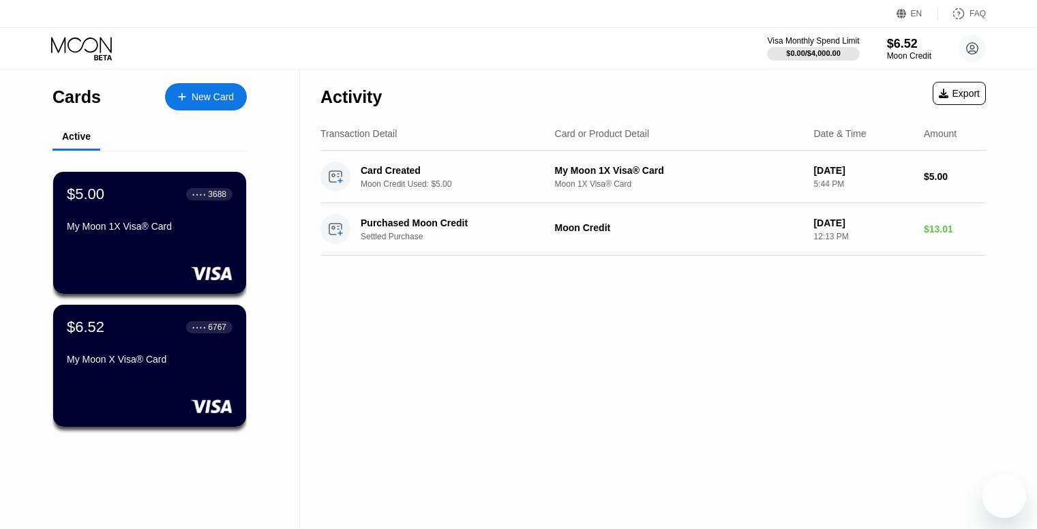 Image resolution: width=1037 pixels, height=529 pixels. I want to click on div: 12:13 PM, so click(863, 237).